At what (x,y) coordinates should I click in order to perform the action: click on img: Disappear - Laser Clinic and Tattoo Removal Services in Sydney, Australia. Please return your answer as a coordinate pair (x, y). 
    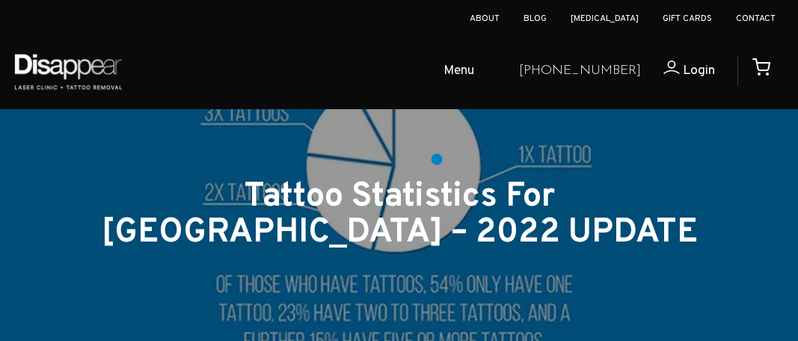
    Looking at the image, I should click on (68, 71).